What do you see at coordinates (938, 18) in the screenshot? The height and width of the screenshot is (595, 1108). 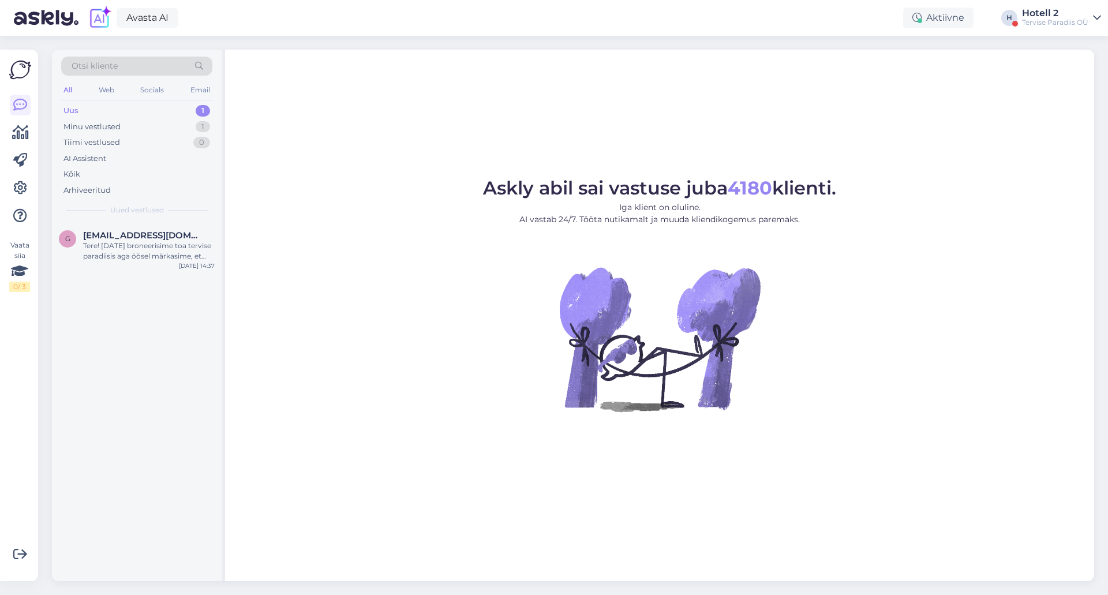 I see `div: Aktiivne` at bounding box center [938, 18].